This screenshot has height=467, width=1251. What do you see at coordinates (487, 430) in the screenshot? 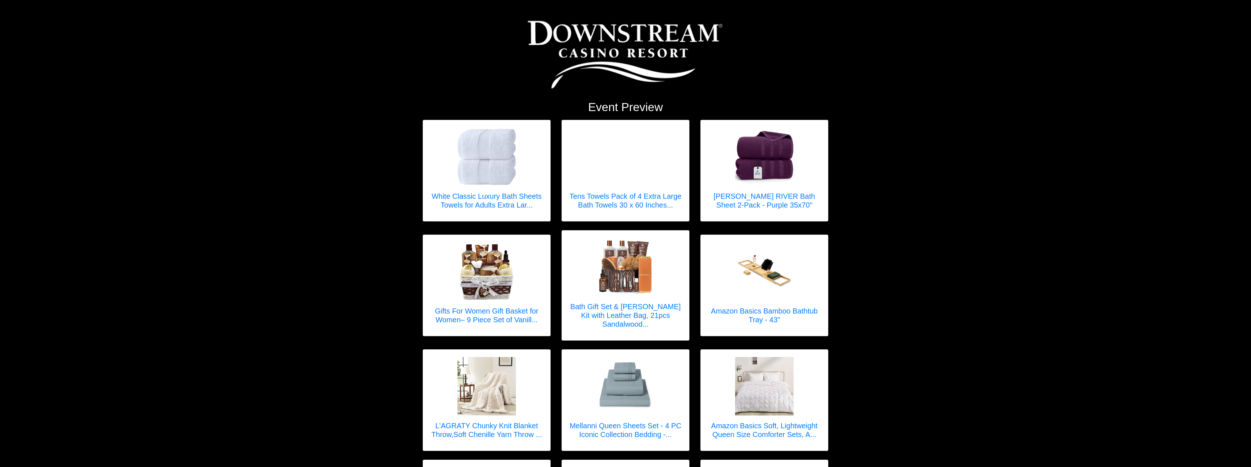
I see `h5: L'AGRATY Chunky Knit Blanket Throw,Soft Chenille Yarn Throw ...` at bounding box center [487, 430].